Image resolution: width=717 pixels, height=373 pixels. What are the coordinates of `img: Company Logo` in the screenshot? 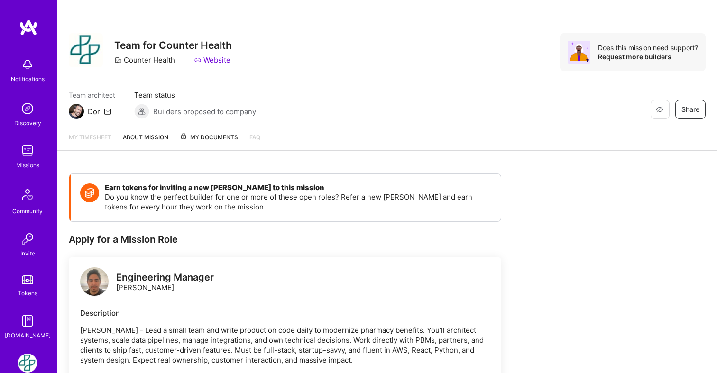 It's located at (86, 50).